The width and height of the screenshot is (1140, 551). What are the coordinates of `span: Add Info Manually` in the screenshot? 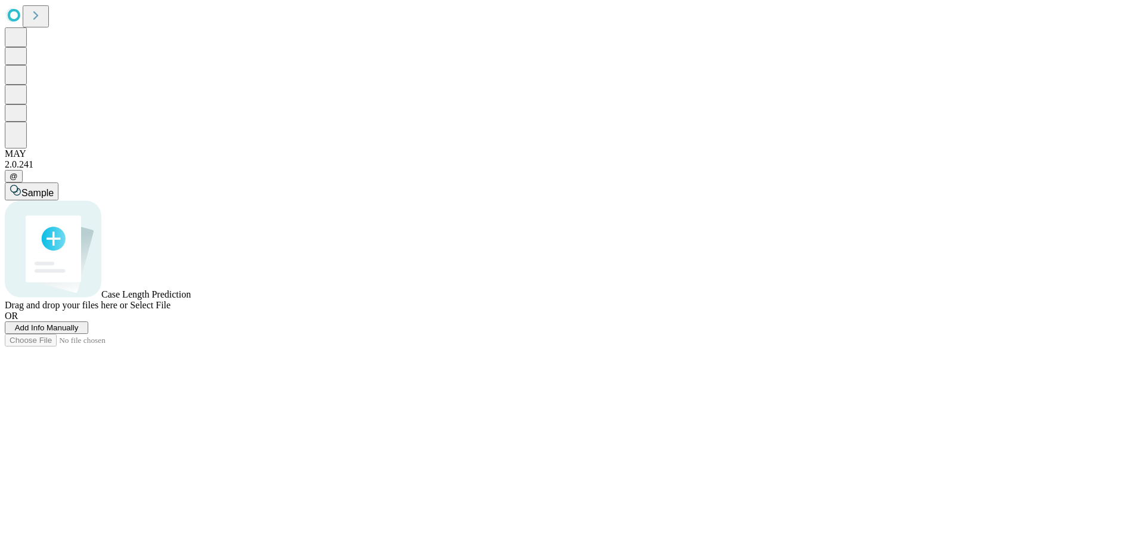 It's located at (47, 327).